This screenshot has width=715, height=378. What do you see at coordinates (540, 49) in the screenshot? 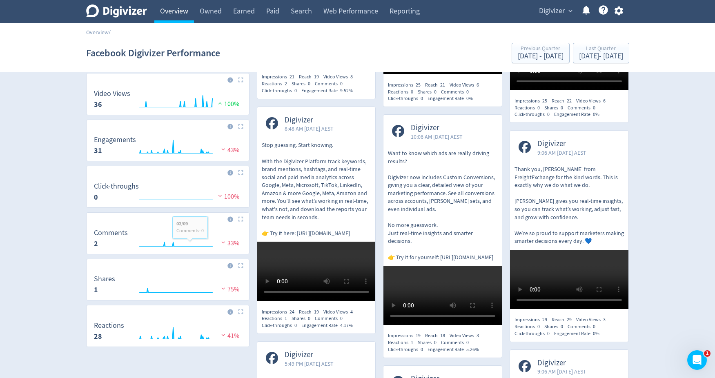
I see `div: Previous Quarter` at bounding box center [540, 49].